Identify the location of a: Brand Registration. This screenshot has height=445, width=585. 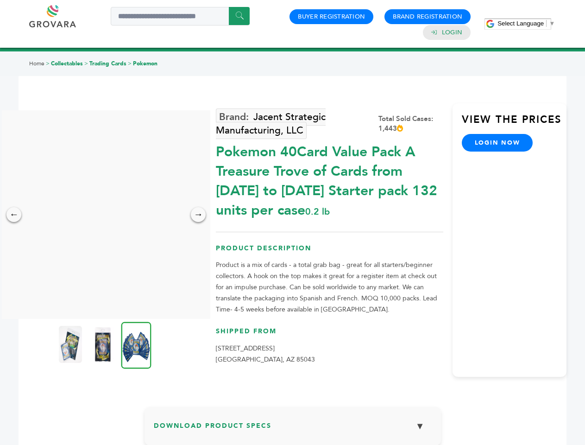
(428, 17).